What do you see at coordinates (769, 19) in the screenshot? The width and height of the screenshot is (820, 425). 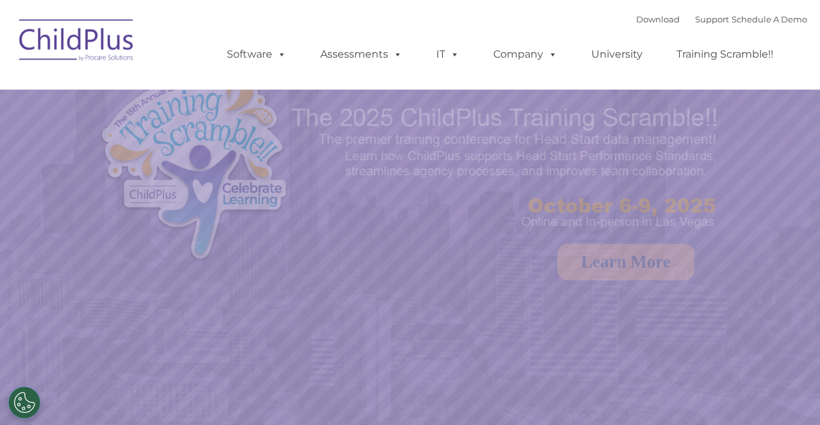 I see `a: Schedule A Demo` at bounding box center [769, 19].